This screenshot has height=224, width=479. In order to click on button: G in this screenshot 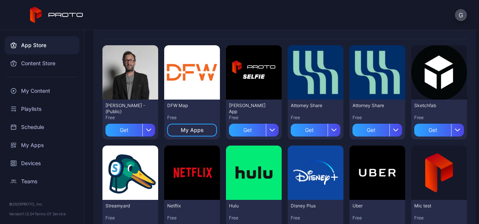, I will do `click(461, 15)`.